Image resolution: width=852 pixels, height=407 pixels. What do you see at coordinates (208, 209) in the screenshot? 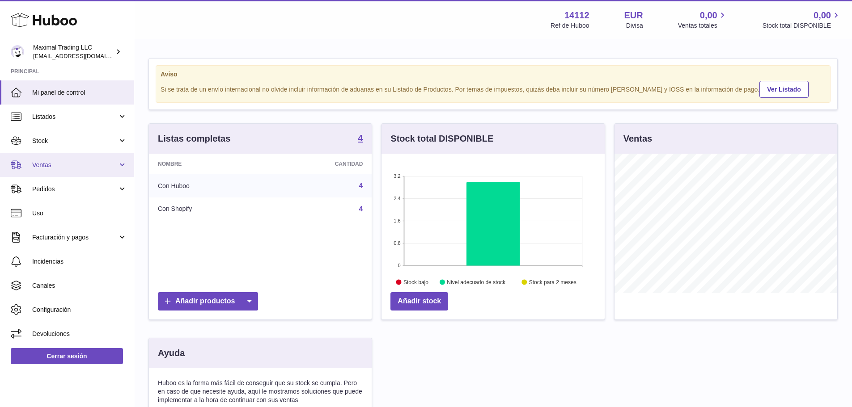
I see `td: Con Shopify` at bounding box center [208, 209].